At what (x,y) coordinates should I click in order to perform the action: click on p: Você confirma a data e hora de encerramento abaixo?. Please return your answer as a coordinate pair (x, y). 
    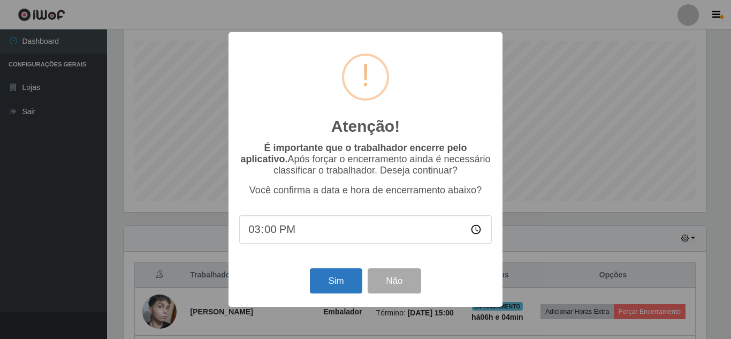
    Looking at the image, I should click on (365, 190).